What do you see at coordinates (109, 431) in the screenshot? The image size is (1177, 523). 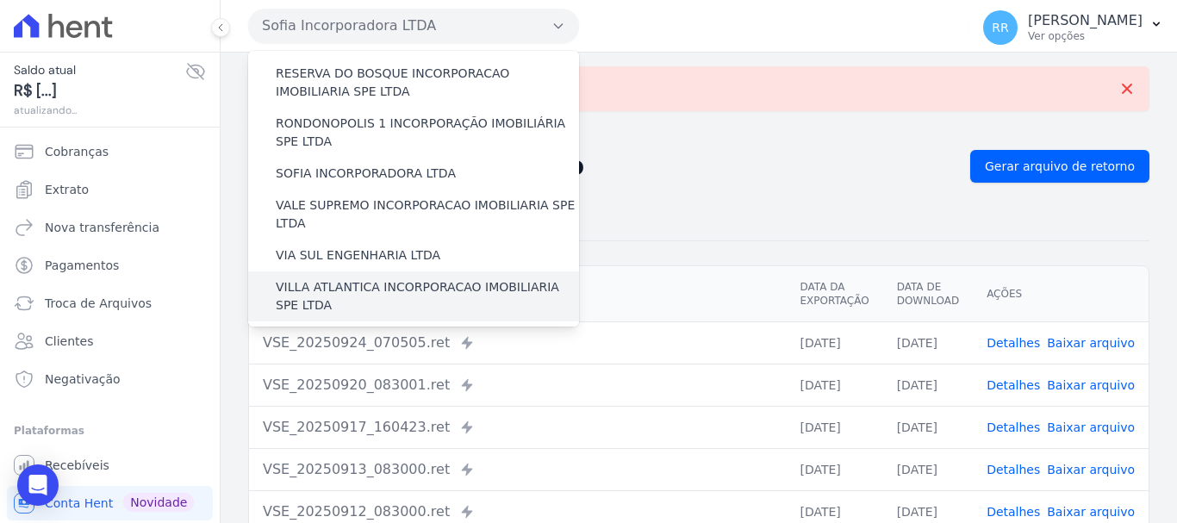 I see `div: Plataformas` at bounding box center [109, 431].